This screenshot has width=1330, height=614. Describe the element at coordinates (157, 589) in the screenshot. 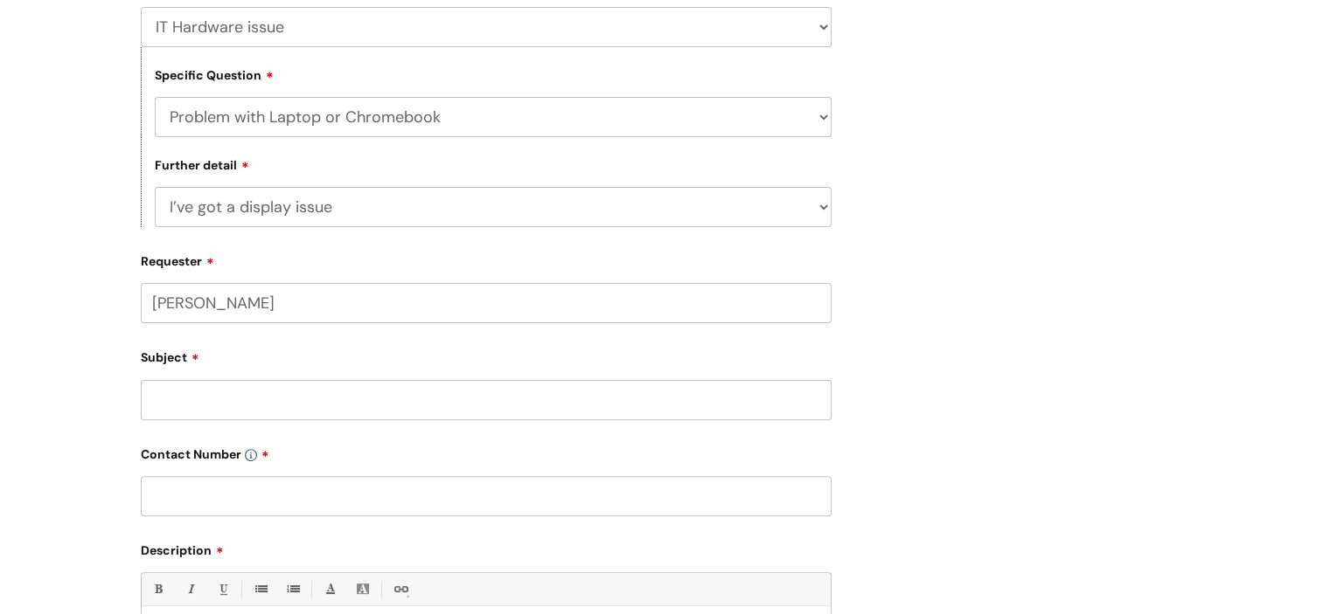

I see `a: Bold (Ctrl-B)` at that location.